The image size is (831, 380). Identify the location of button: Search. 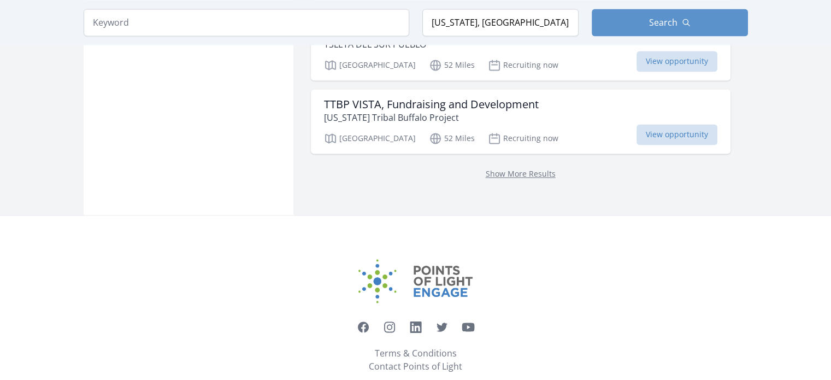
(670, 22).